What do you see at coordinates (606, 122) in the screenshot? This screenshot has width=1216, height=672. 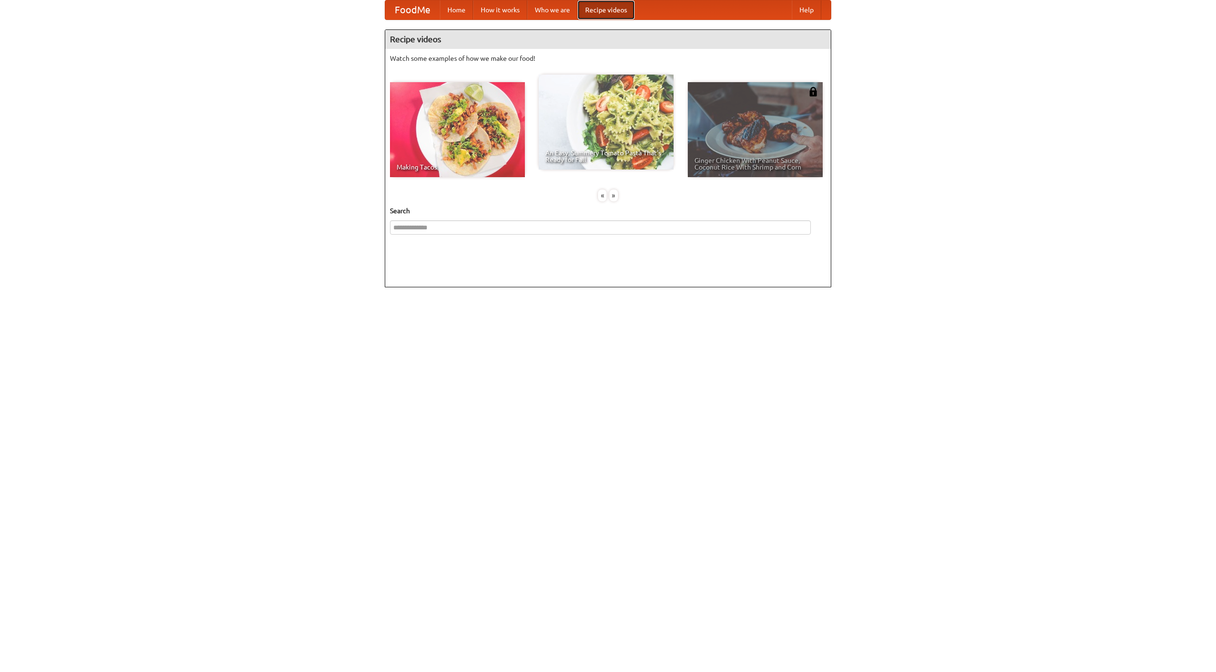 I see `a: An Easy, Summery Tomato Pasta That's Ready for Fall` at bounding box center [606, 122].